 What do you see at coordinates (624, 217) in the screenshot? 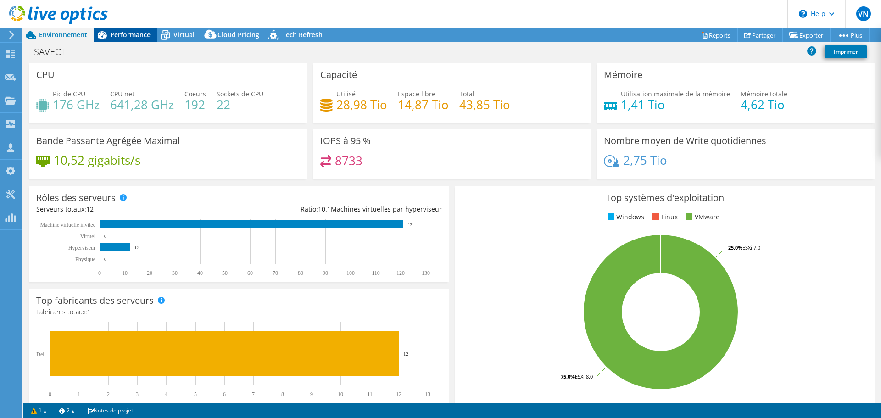
I see `li: Windows` at bounding box center [624, 217].